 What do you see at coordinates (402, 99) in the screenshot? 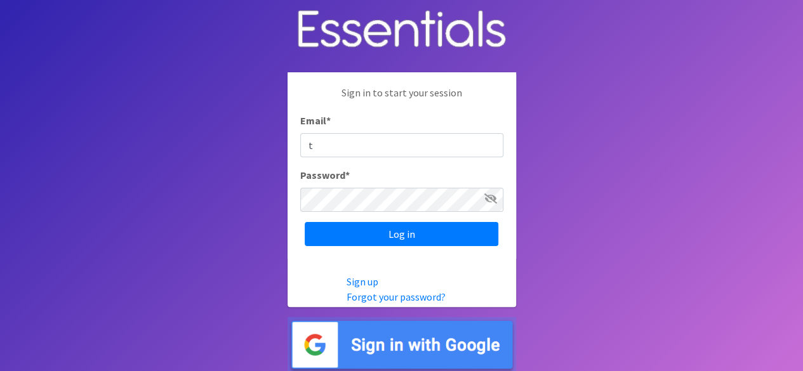
I see `p: Sign in to start your session` at bounding box center [402, 99].